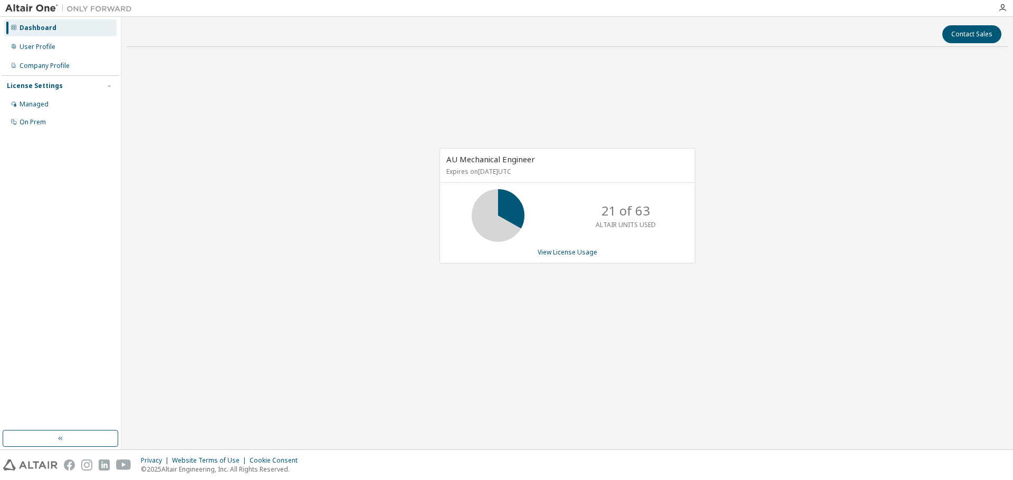  Describe the element at coordinates (86, 465) in the screenshot. I see `img: instagram.svg` at that location.